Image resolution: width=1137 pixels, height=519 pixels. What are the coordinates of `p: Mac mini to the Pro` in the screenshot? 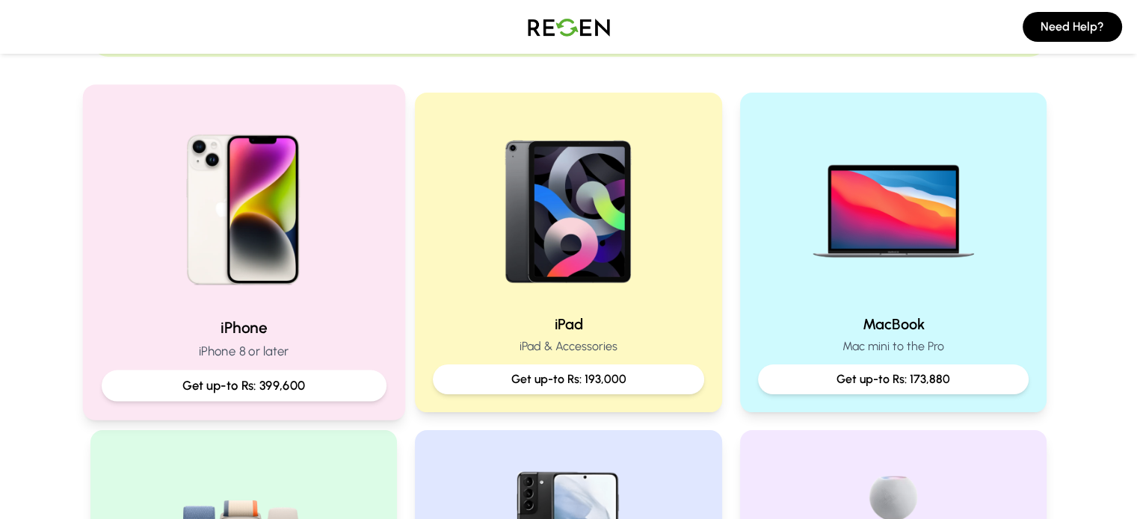 It's located at (893, 347).